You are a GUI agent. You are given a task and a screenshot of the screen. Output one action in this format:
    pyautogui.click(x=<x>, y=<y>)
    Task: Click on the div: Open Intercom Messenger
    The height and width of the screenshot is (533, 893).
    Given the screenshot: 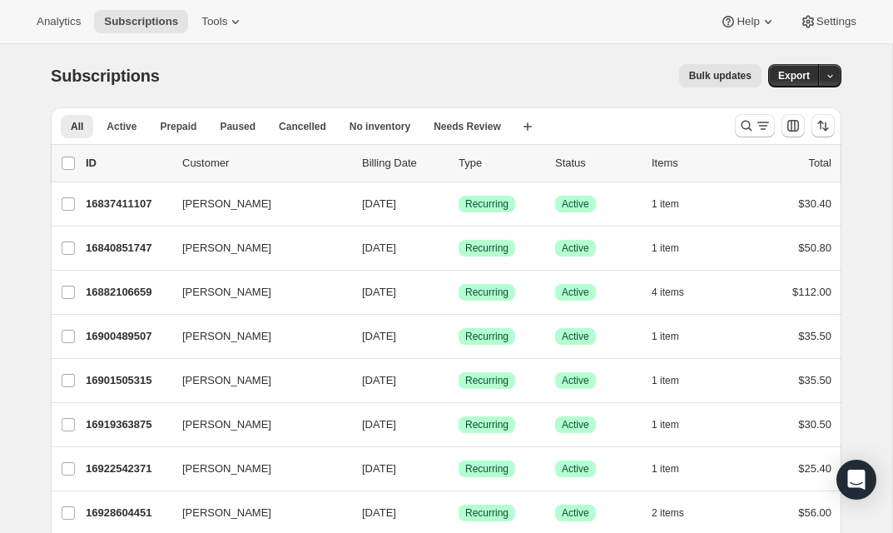 What is the action you would take?
    pyautogui.click(x=857, y=480)
    